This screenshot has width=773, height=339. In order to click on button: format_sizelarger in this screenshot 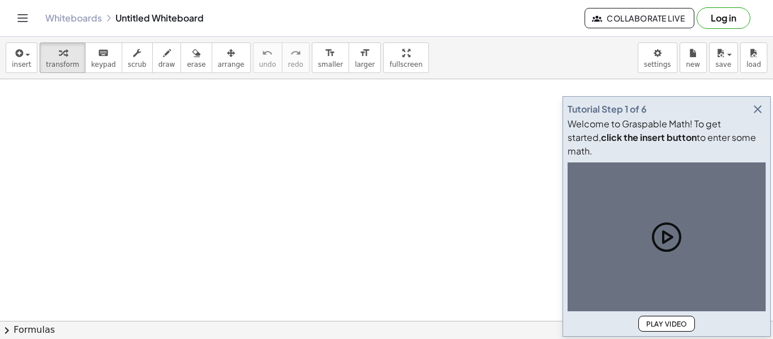, I will do `click(364, 58)`.